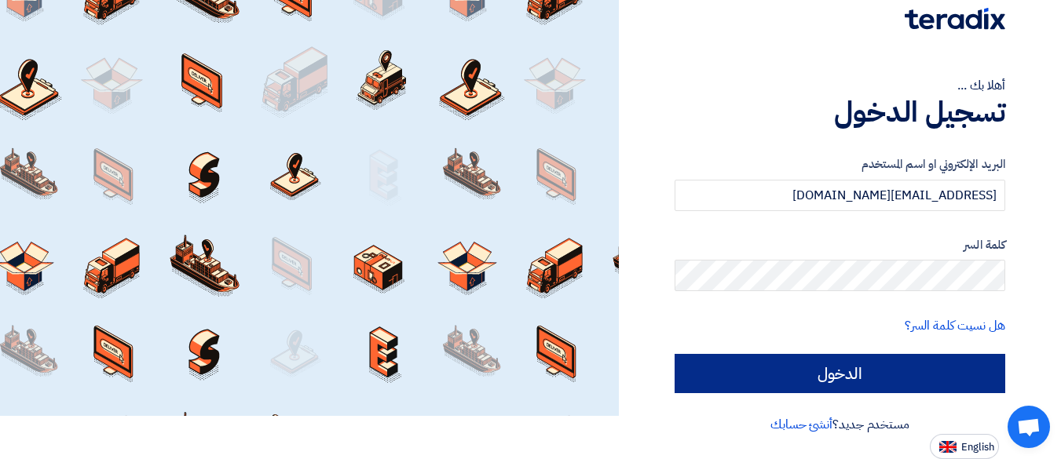  What do you see at coordinates (840, 425) in the screenshot?
I see `div: مستخدم جديد؟` at bounding box center [840, 425].